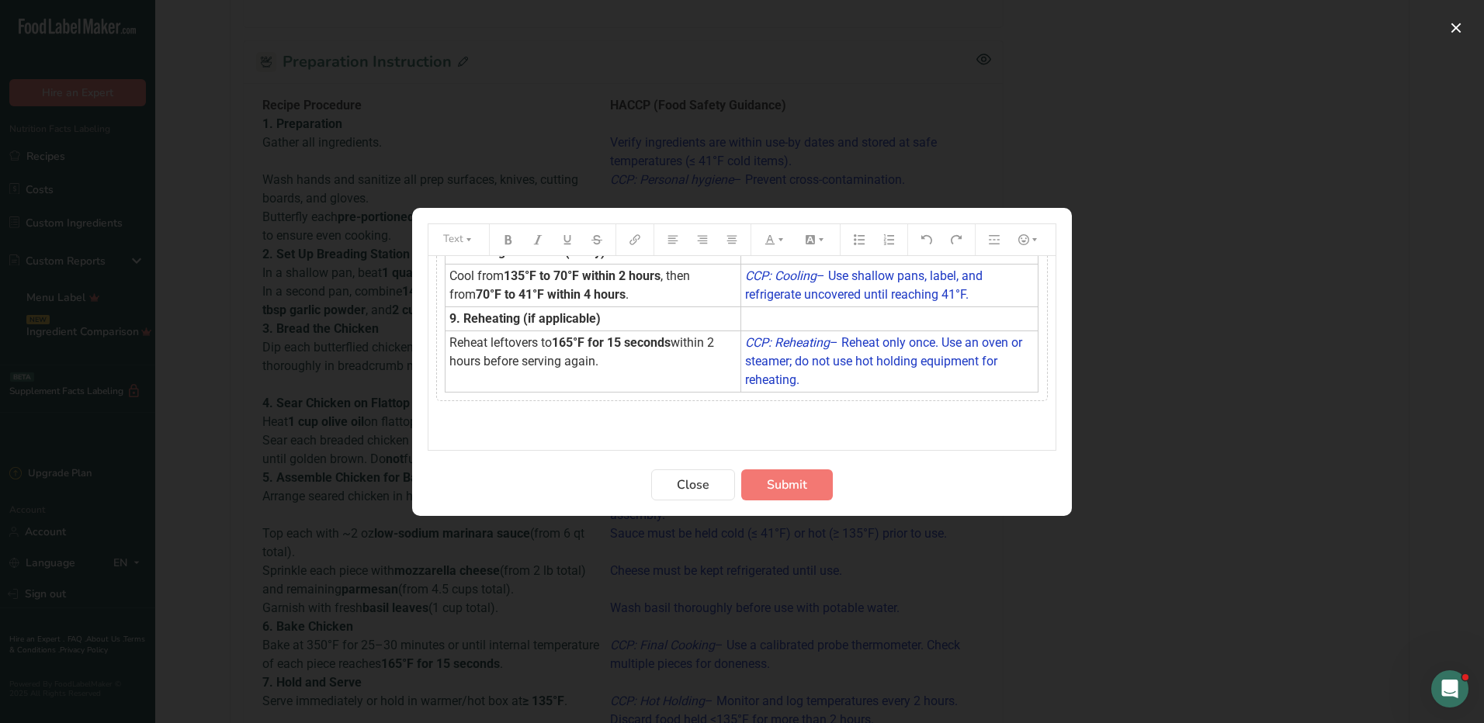 The width and height of the screenshot is (1484, 723). What do you see at coordinates (500, 342) in the screenshot?
I see `span: Reheat leftovers to` at bounding box center [500, 342].